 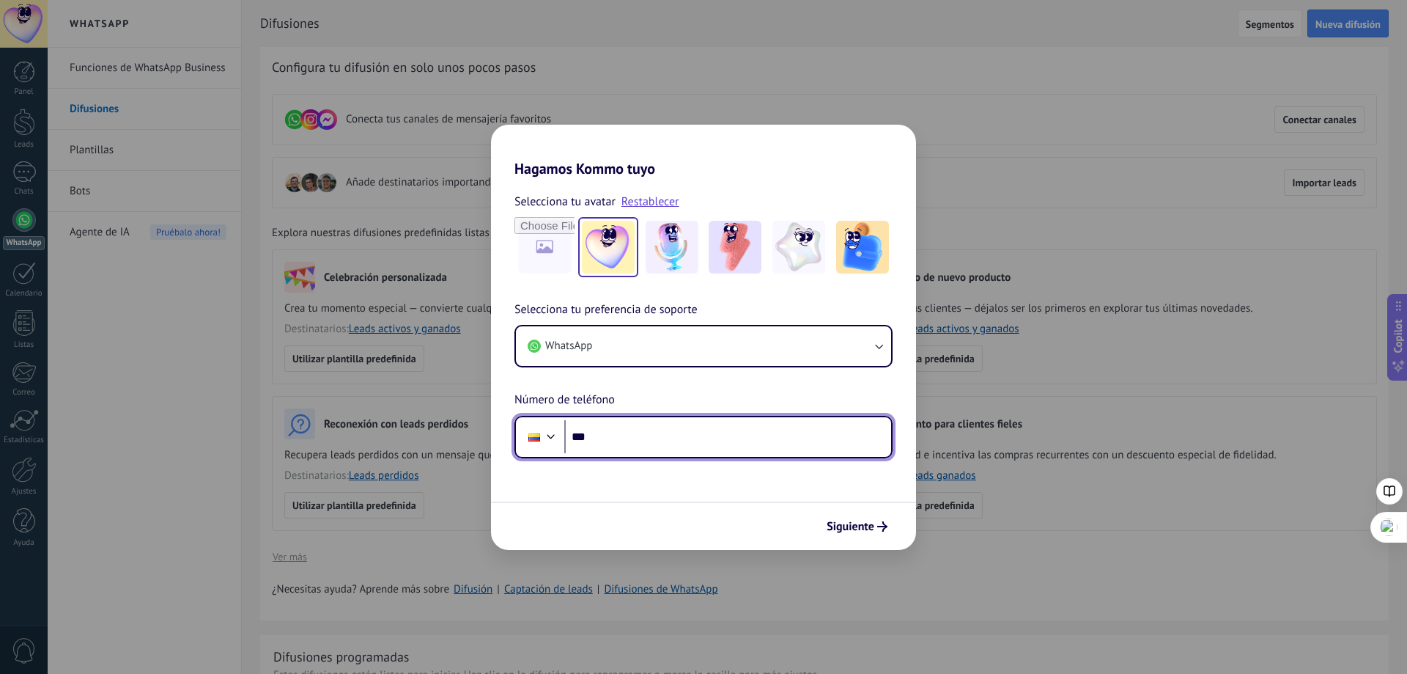 What do you see at coordinates (704, 151) in the screenshot?
I see `h2: Hagamos Kommo tuyo` at bounding box center [704, 151].